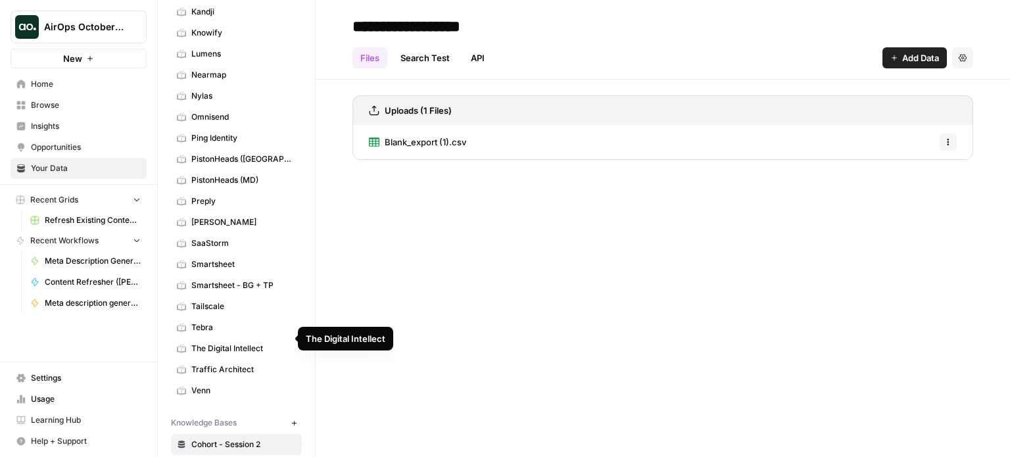 The height and width of the screenshot is (457, 1010). I want to click on a: Lumens, so click(236, 54).